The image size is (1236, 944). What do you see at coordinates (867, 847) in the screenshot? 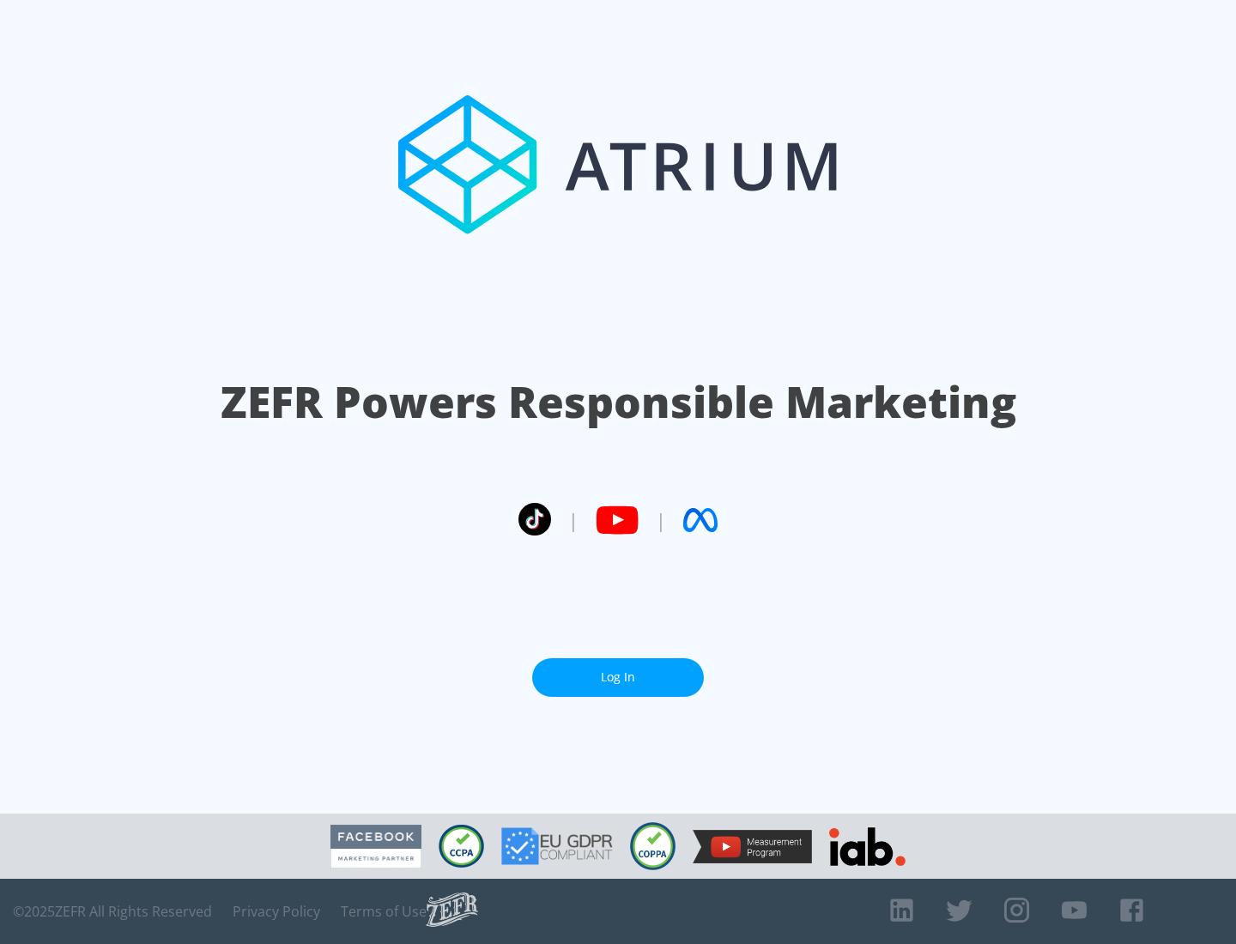
I see `img: IAB` at bounding box center [867, 847].